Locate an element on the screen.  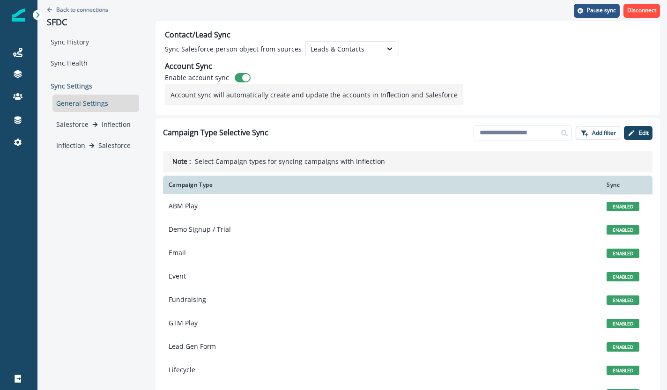
button: Disconnect is located at coordinates (642, 11).